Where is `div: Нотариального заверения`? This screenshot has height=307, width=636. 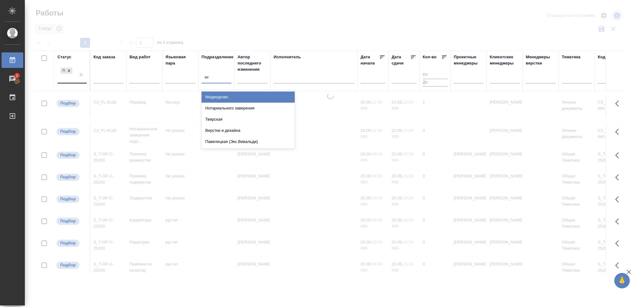
div: Нотариального заверения is located at coordinates (248, 108).